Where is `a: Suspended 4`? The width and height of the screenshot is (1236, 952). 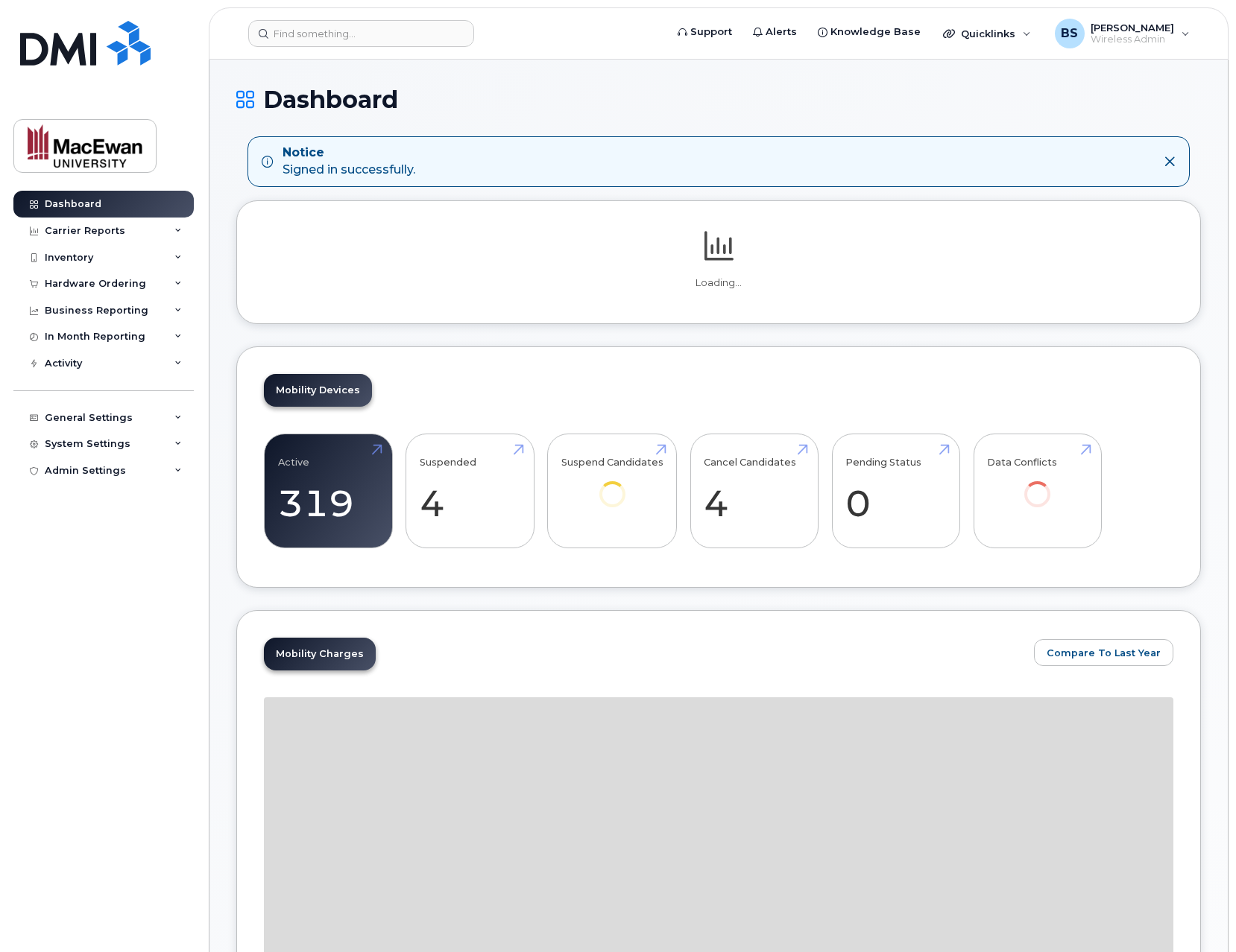 a: Suspended 4 is located at coordinates (470, 491).